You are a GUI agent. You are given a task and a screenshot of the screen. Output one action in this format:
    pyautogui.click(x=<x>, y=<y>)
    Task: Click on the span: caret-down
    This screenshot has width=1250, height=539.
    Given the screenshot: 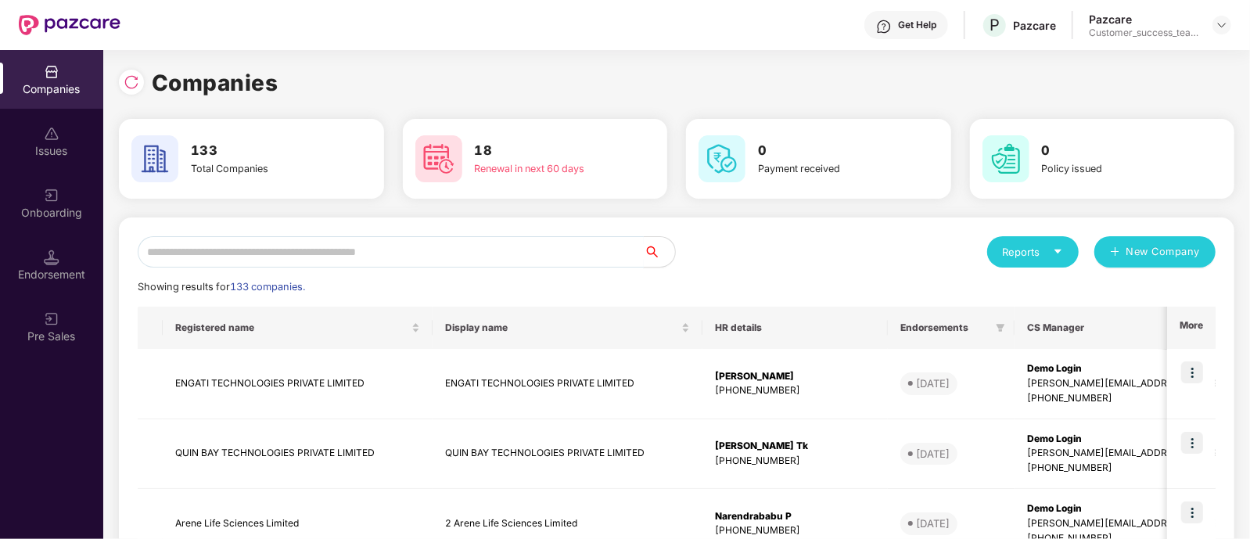 What is the action you would take?
    pyautogui.click(x=1057, y=251)
    